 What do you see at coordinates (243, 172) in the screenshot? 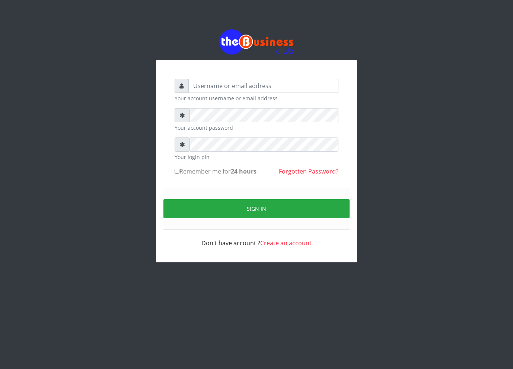
I see `b: 24 hours` at bounding box center [243, 172].